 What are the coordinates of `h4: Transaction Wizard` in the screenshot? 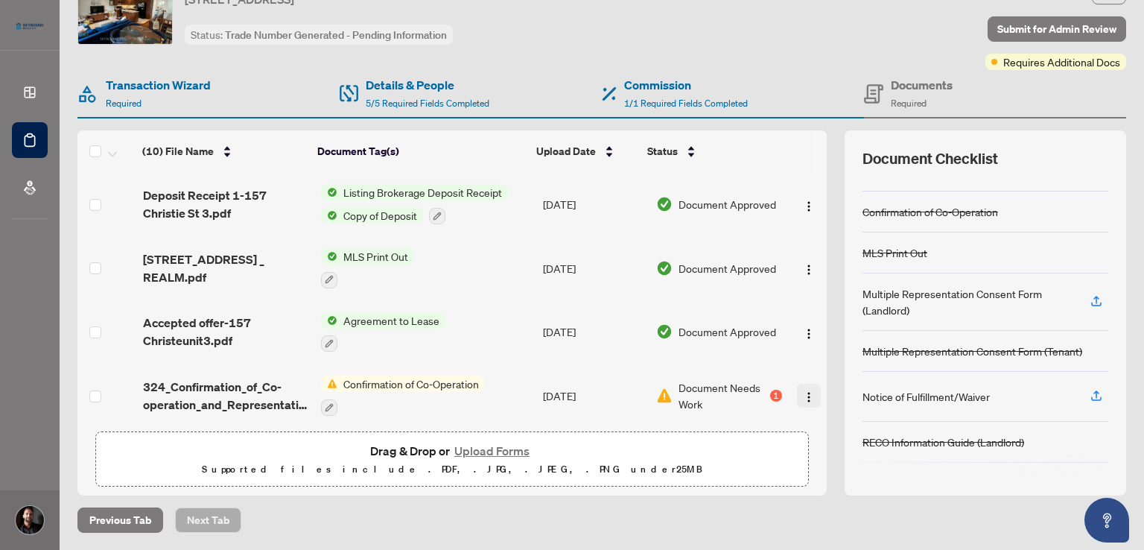 It's located at (158, 85).